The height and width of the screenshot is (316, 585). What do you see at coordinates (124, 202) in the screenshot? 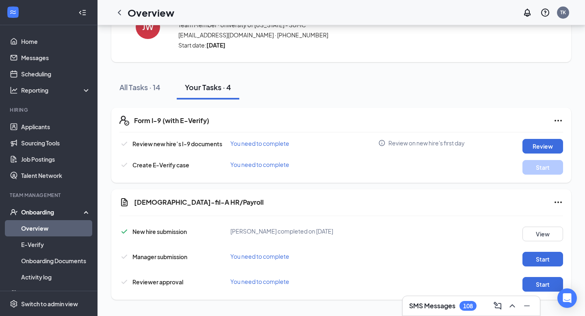
I see `svg: Document` at bounding box center [124, 202].